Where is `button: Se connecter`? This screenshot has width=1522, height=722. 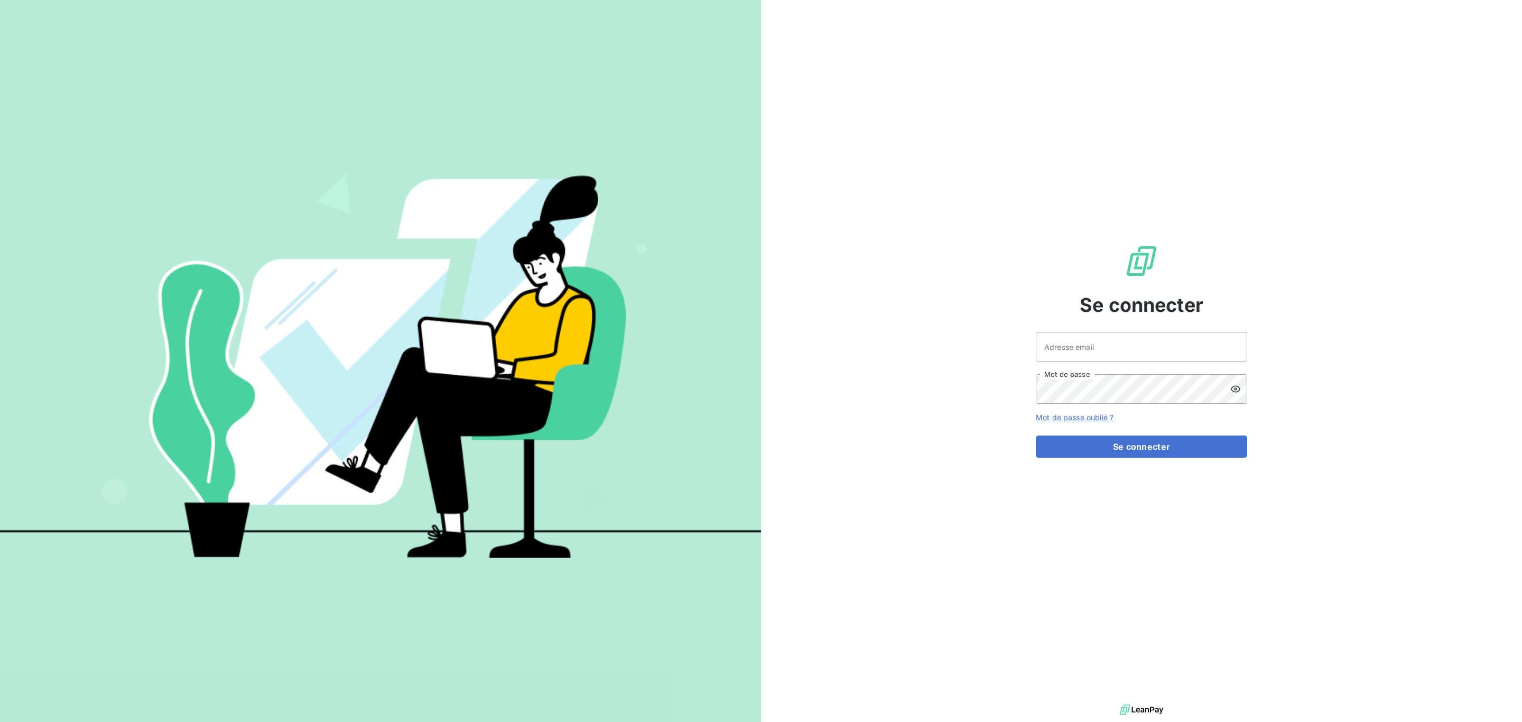 button: Se connecter is located at coordinates (1141, 446).